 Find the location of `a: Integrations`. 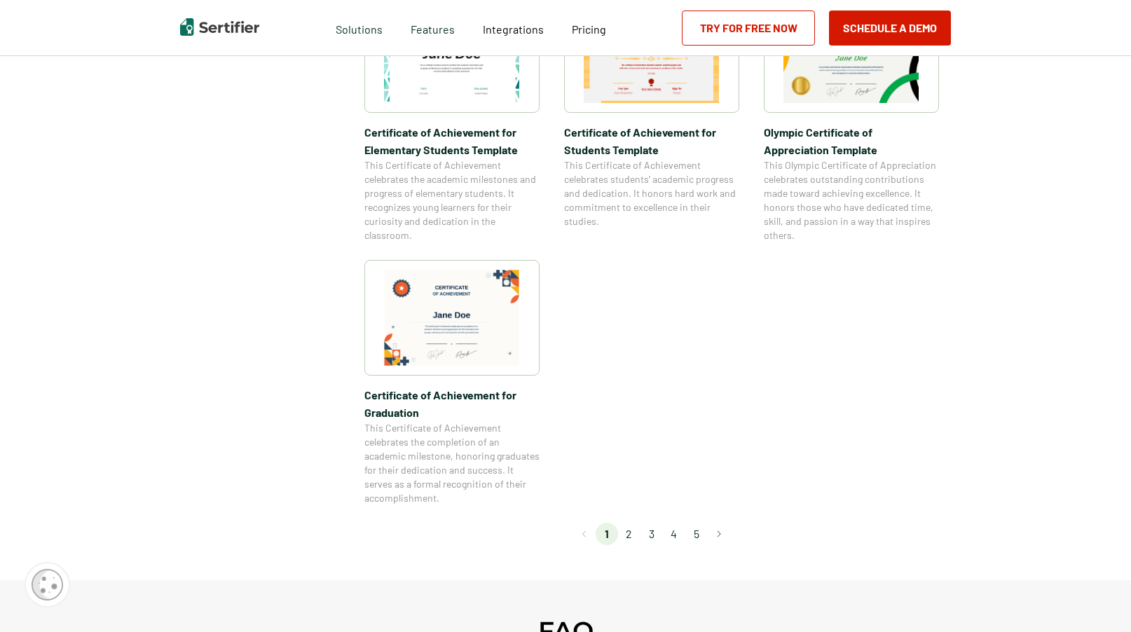

a: Integrations is located at coordinates (513, 27).